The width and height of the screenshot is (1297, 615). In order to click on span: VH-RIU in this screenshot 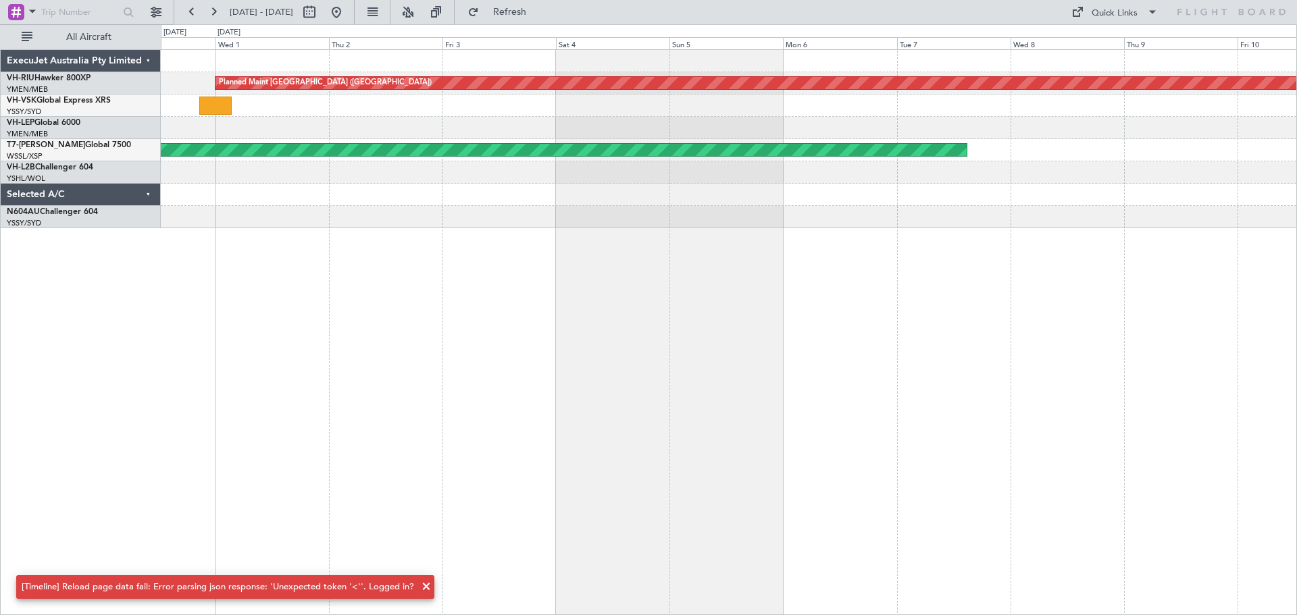, I will do `click(20, 78)`.